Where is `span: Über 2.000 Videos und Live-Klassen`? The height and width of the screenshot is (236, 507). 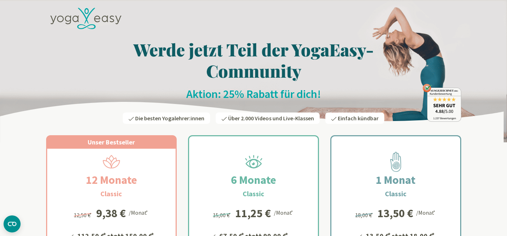
span: Über 2.000 Videos und Live-Klassen is located at coordinates (271, 118).